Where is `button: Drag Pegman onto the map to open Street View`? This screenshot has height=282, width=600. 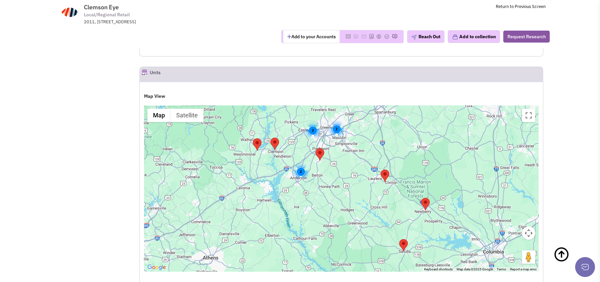
button: Drag Pegman onto the map to open Street View is located at coordinates (529, 257).